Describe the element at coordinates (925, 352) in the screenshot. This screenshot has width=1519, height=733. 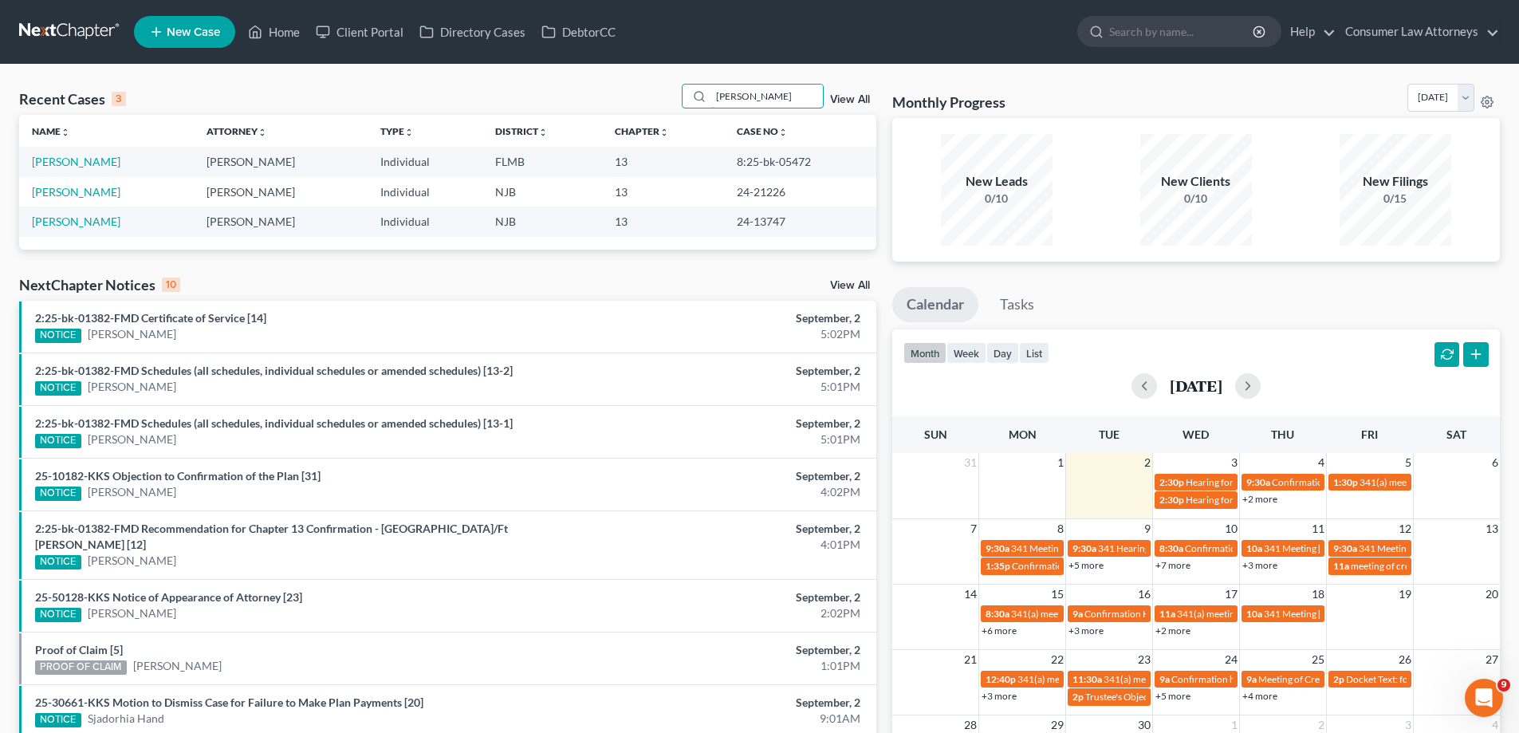
I see `button: month` at that location.